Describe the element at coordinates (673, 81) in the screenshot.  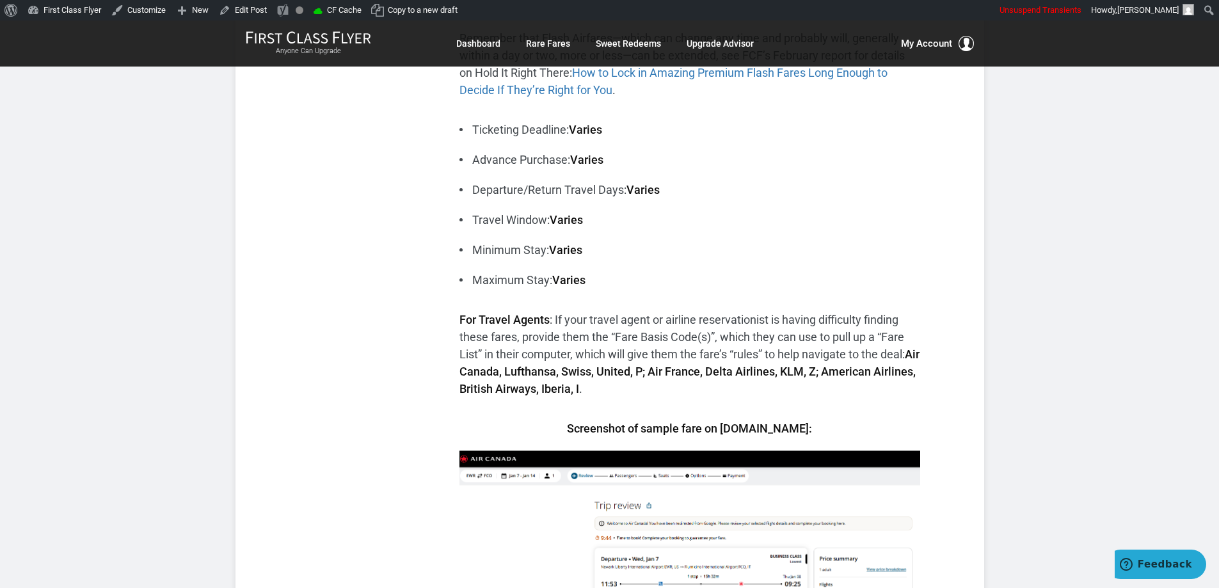
I see `a: How to Lock in Amazing Premium Flash Fares Long Enough to Decide If They’re Right for You` at that location.